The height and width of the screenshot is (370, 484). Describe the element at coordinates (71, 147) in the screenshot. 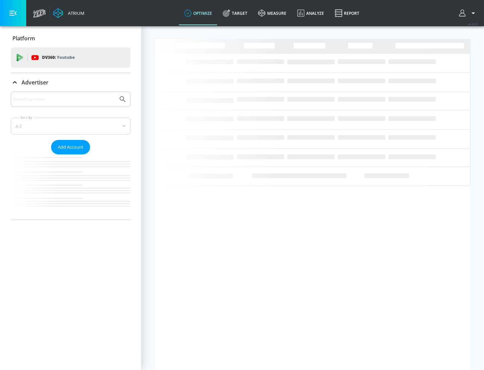

I see `span: Add Account` at that location.